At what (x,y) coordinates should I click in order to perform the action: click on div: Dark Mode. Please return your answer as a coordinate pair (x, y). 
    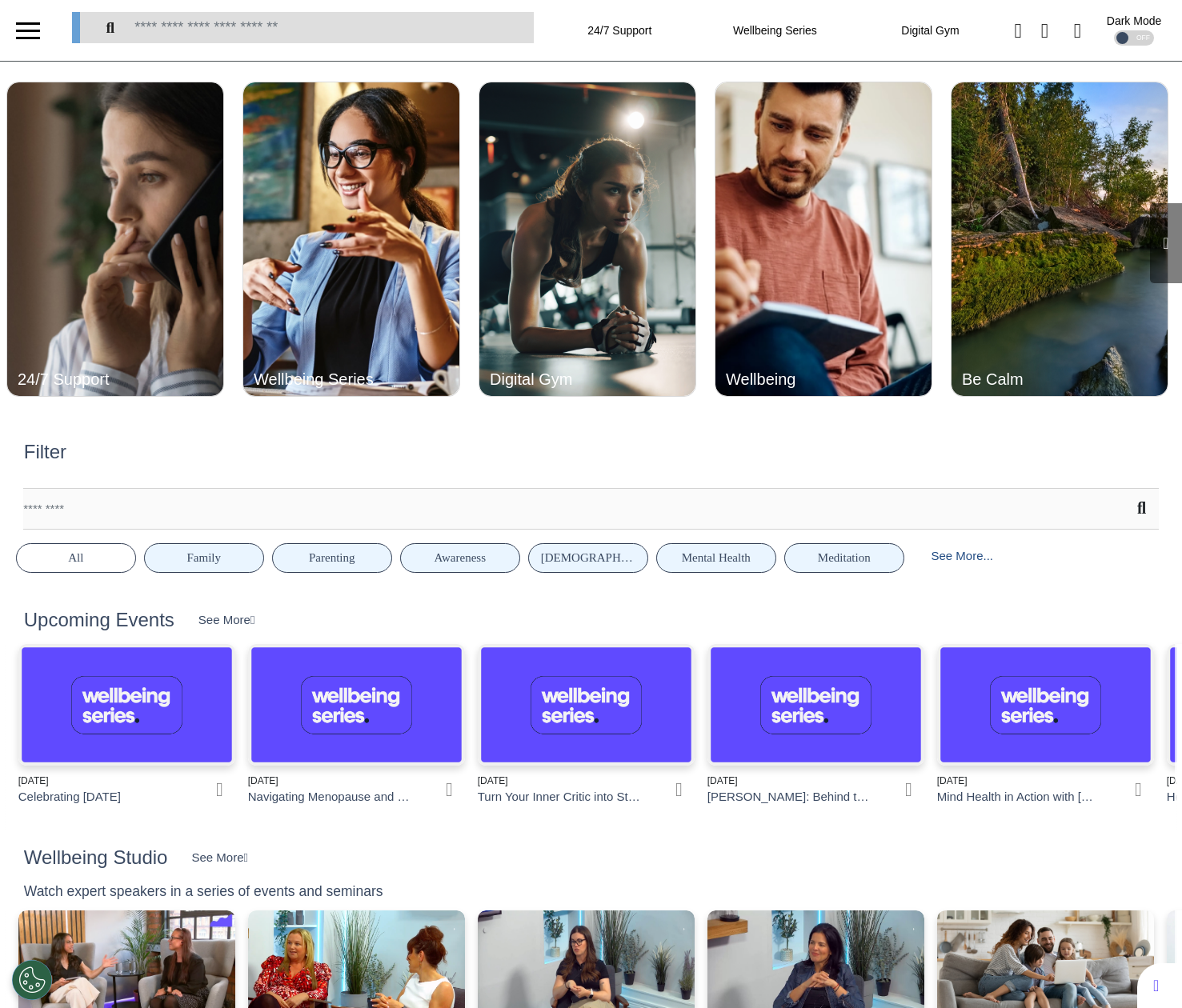
    Looking at the image, I should click on (1134, 21).